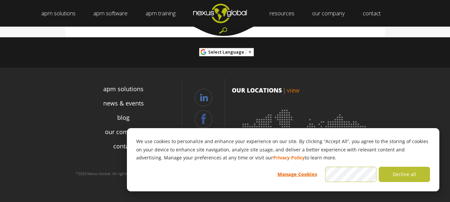 The image size is (450, 202). What do you see at coordinates (283, 150) in the screenshot?
I see `p: We use cookies to personalize and enhance your experience on our site. By clicking “Accept All”, ...` at bounding box center [283, 150].